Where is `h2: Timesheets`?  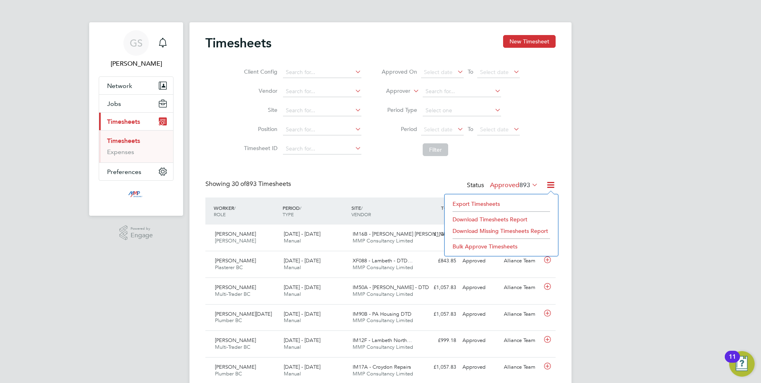 h2: Timesheets is located at coordinates (238, 43).